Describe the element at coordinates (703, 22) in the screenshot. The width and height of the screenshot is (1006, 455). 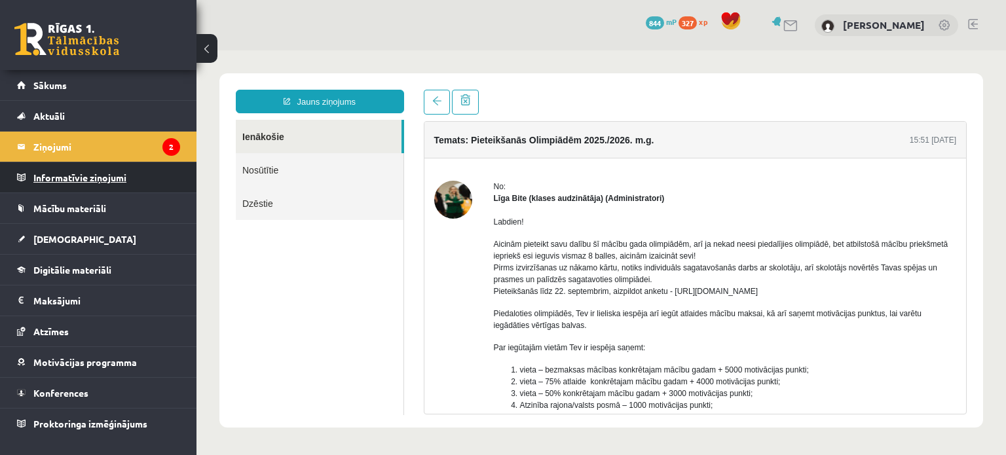
I see `span: xp` at that location.